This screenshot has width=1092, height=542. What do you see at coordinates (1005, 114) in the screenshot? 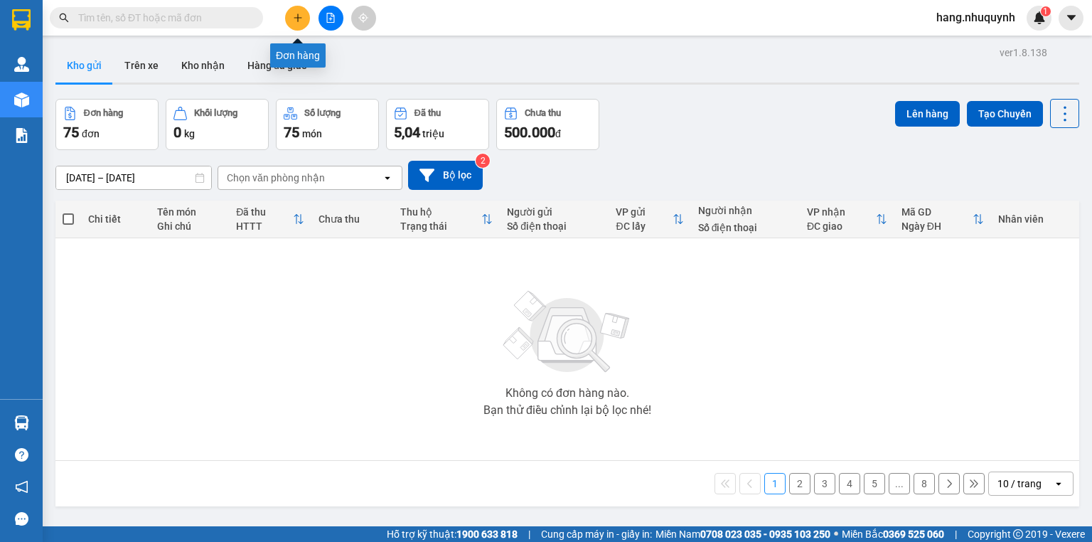
I see `button: Tạo Chuyến` at bounding box center [1005, 114].